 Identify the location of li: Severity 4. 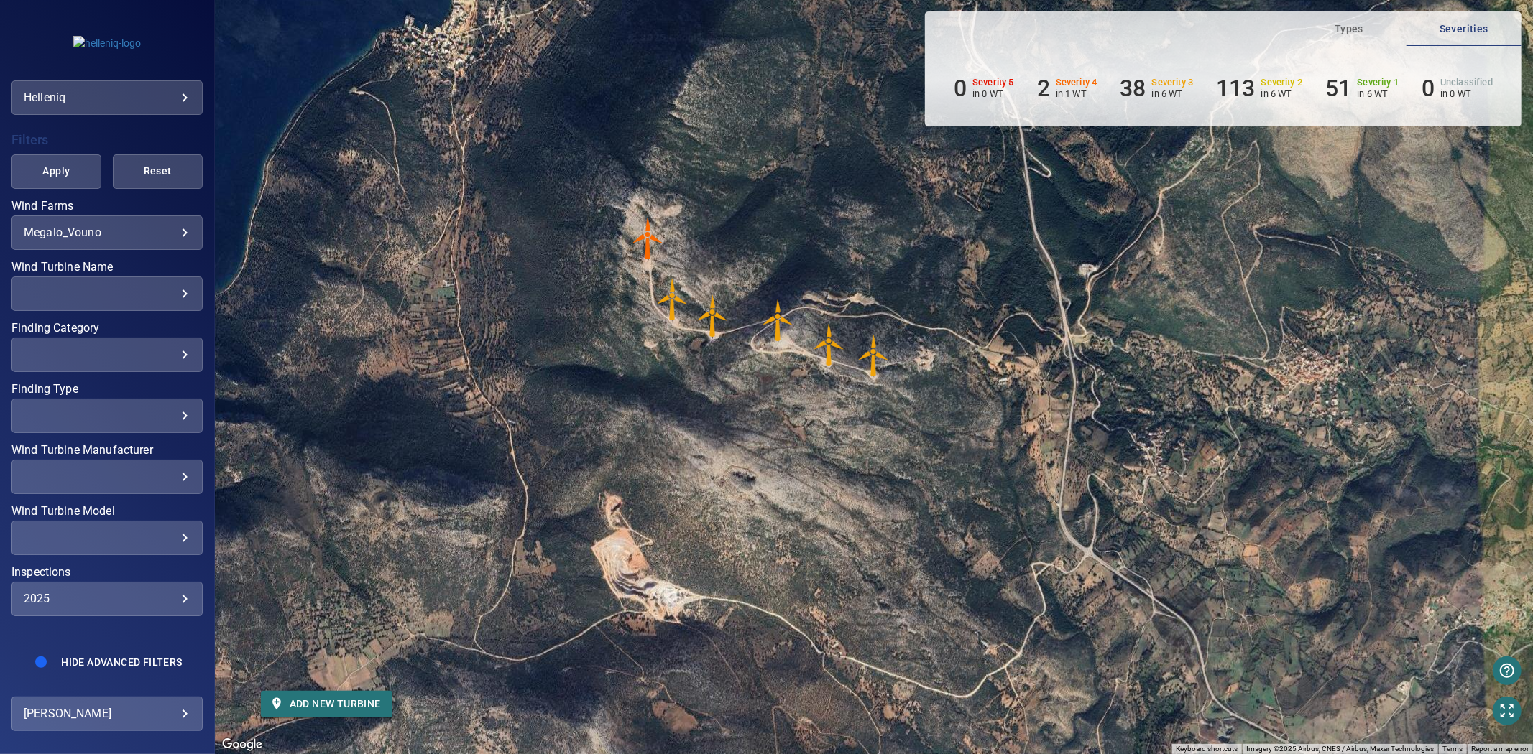
(1067, 88).